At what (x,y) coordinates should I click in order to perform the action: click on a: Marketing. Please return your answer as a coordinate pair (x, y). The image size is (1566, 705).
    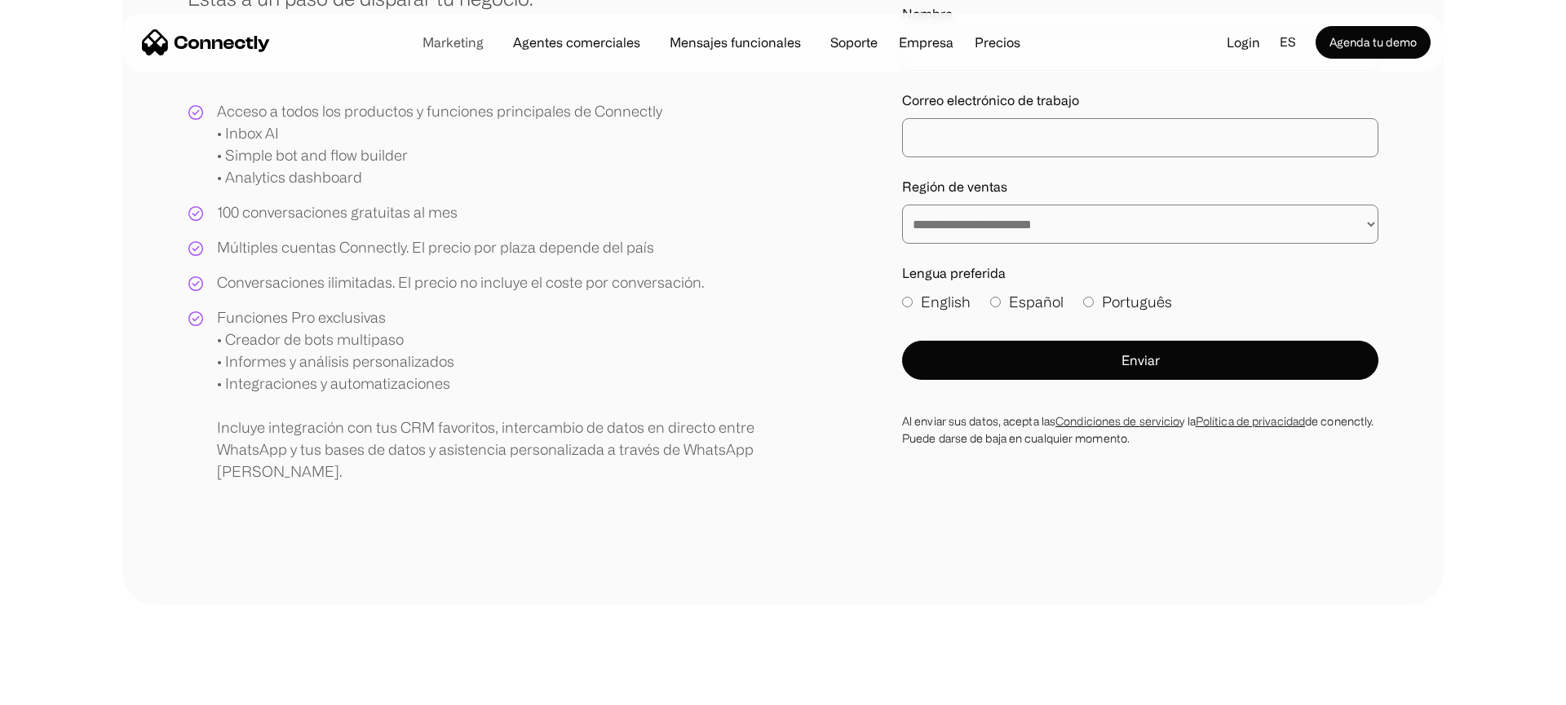
    Looking at the image, I should click on (453, 42).